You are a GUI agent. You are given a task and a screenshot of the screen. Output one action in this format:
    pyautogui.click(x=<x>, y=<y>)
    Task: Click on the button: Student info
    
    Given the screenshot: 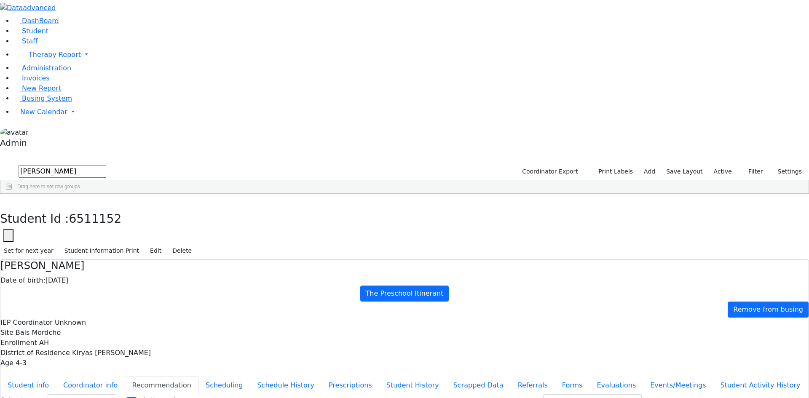 What is the action you would take?
    pyautogui.click(x=28, y=385)
    